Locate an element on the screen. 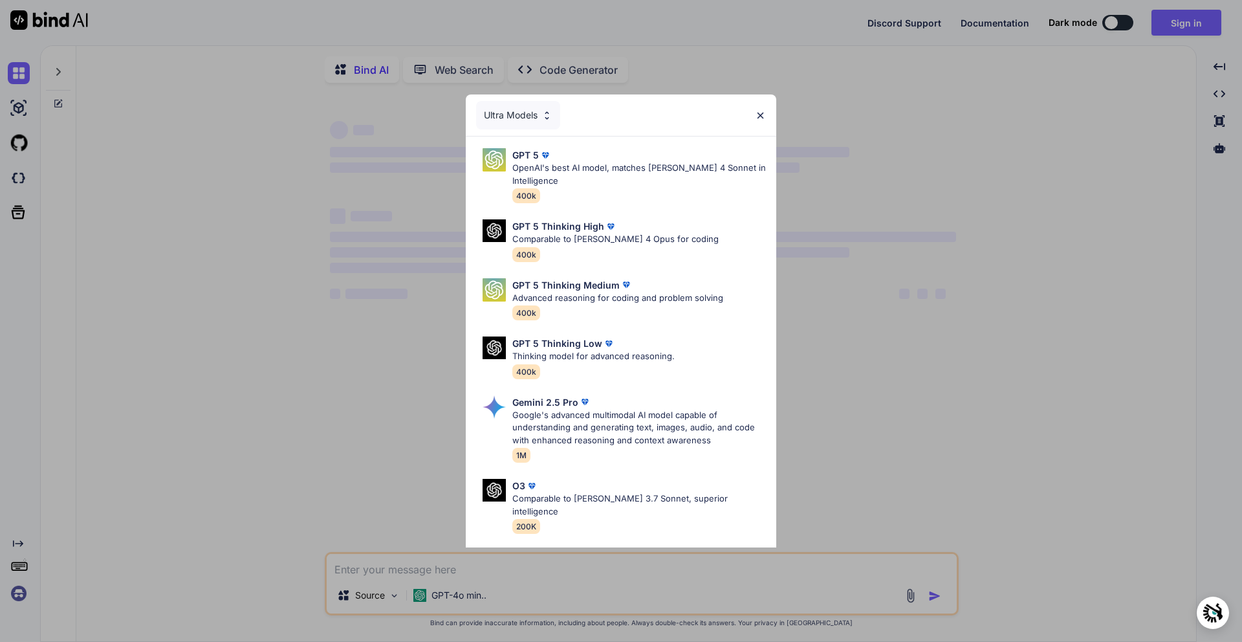 The image size is (1242, 642). span: 1M is located at coordinates (521, 455).